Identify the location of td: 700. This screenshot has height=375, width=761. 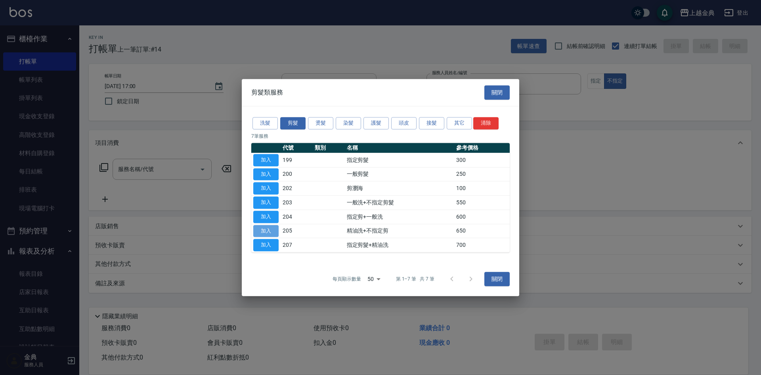
(482, 245).